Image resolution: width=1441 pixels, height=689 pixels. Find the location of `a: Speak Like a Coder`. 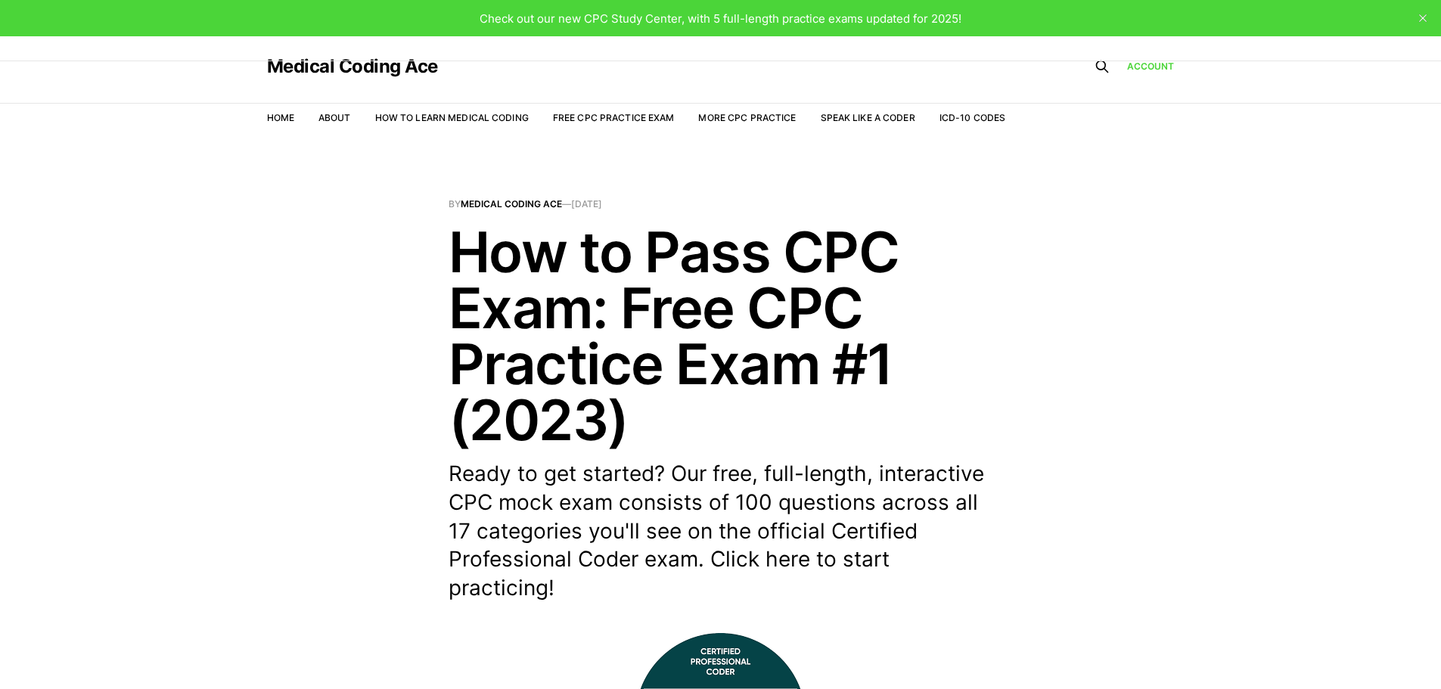

a: Speak Like a Coder is located at coordinates (868, 117).